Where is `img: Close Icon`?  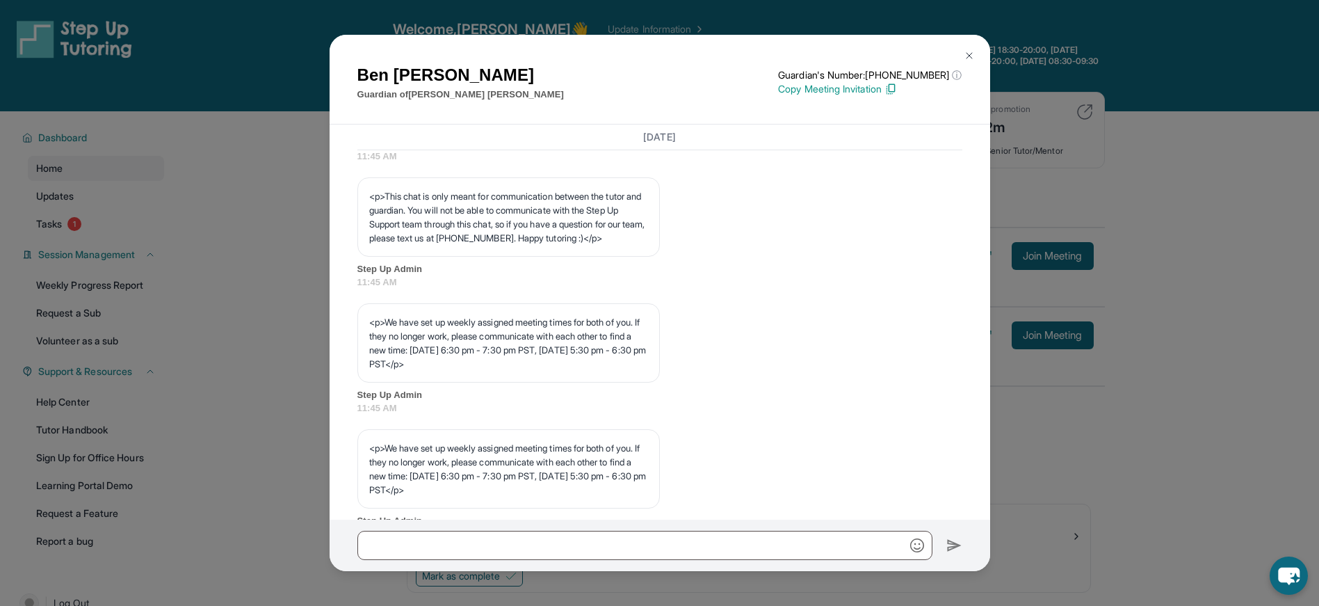
img: Close Icon is located at coordinates (970, 56).